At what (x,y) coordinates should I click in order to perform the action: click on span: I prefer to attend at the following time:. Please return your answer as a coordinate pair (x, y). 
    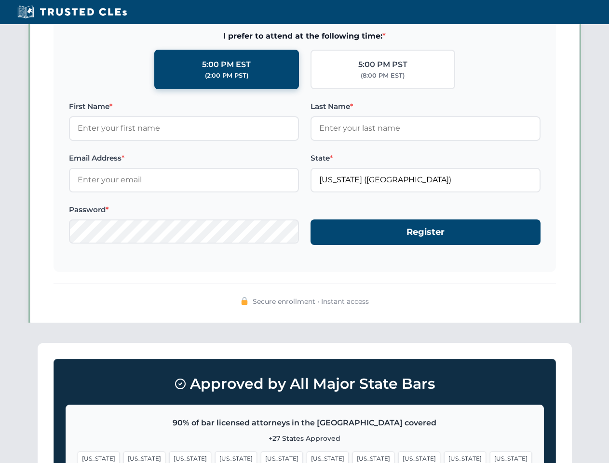
    Looking at the image, I should click on (305, 36).